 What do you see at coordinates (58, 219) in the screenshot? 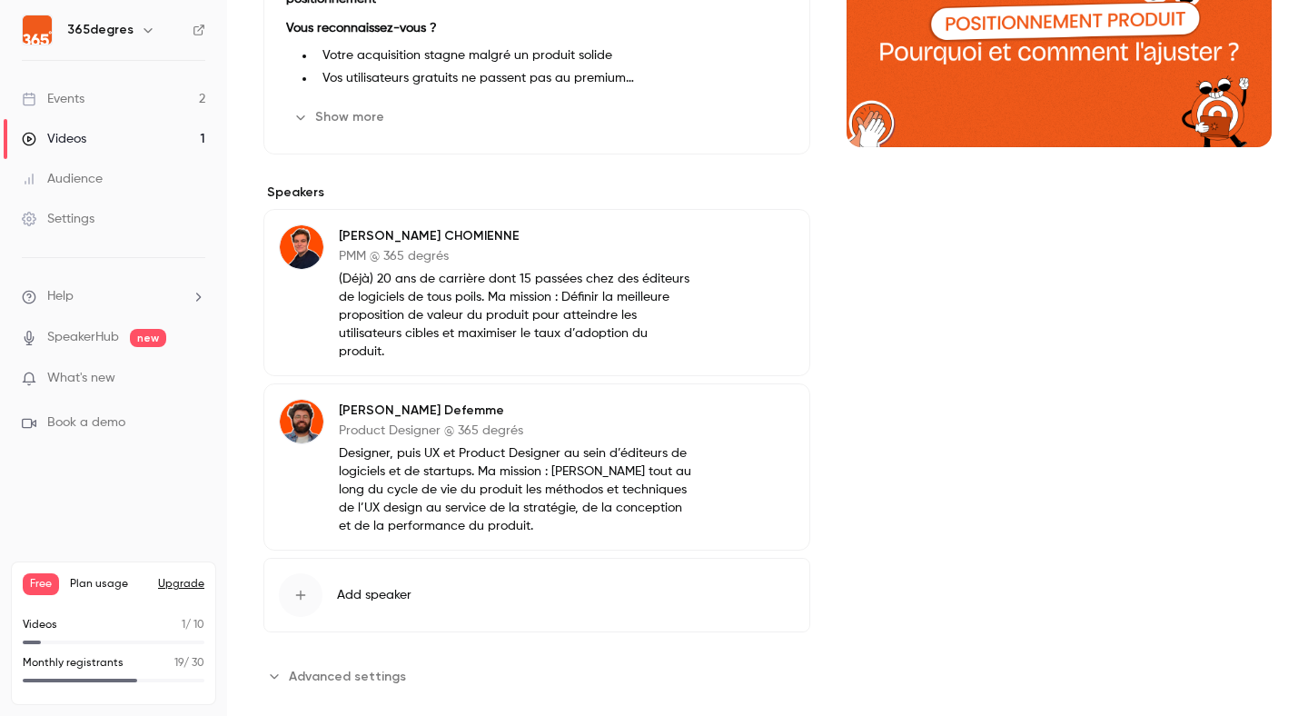
I see `div: Settings` at bounding box center [58, 219].